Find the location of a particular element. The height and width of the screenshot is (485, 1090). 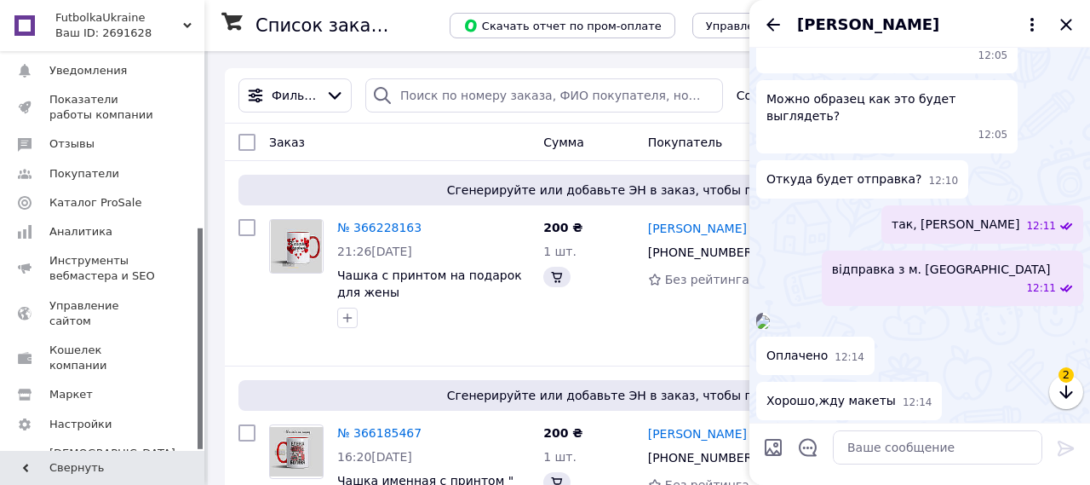

button: Управление статусами is located at coordinates (772, 26).